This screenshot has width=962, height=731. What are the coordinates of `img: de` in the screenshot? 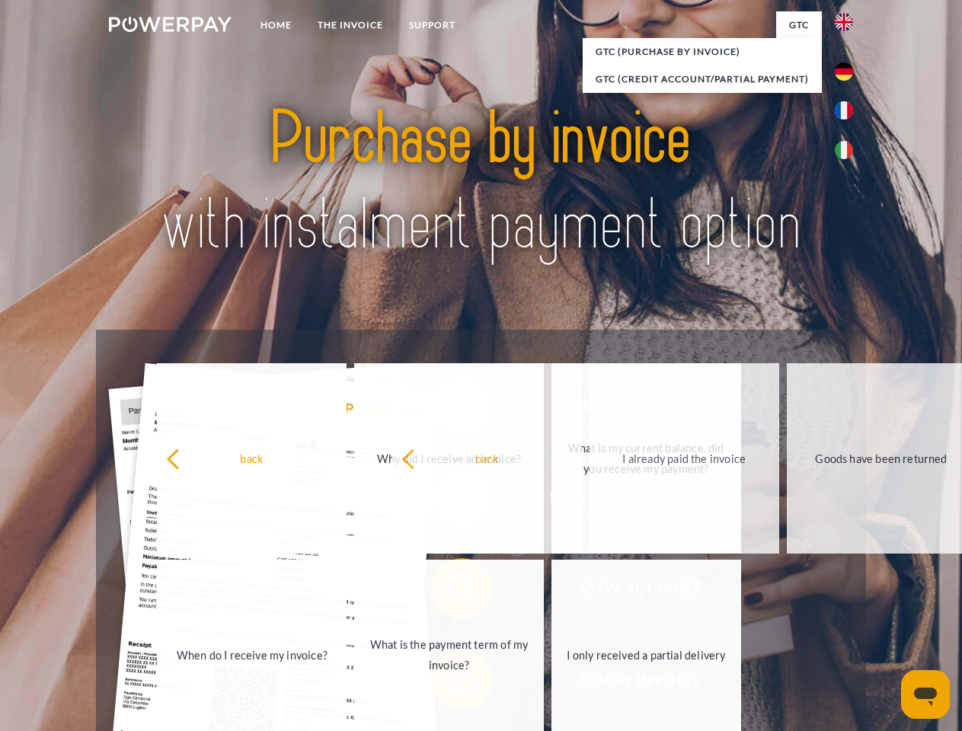 It's located at (844, 72).